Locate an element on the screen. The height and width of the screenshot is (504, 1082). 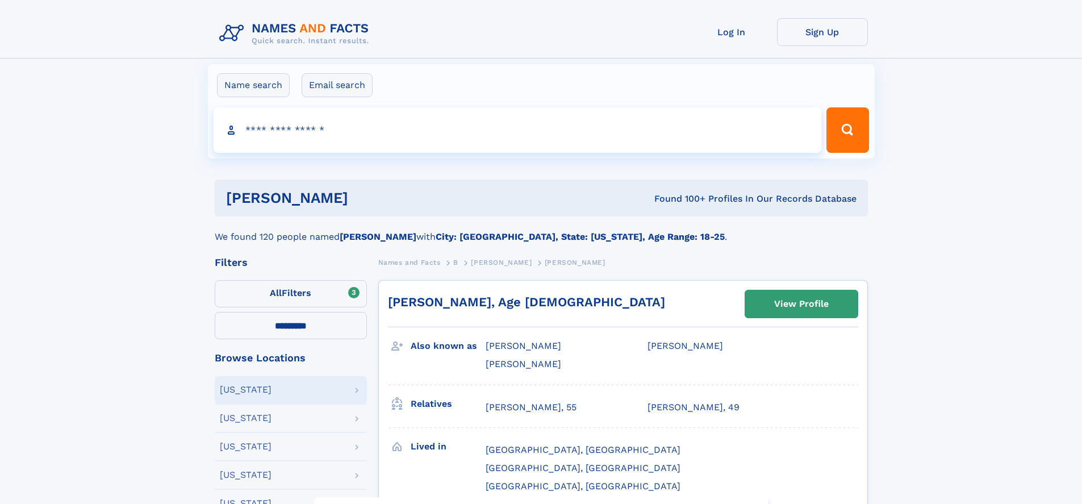
a: View Profile is located at coordinates (802, 304).